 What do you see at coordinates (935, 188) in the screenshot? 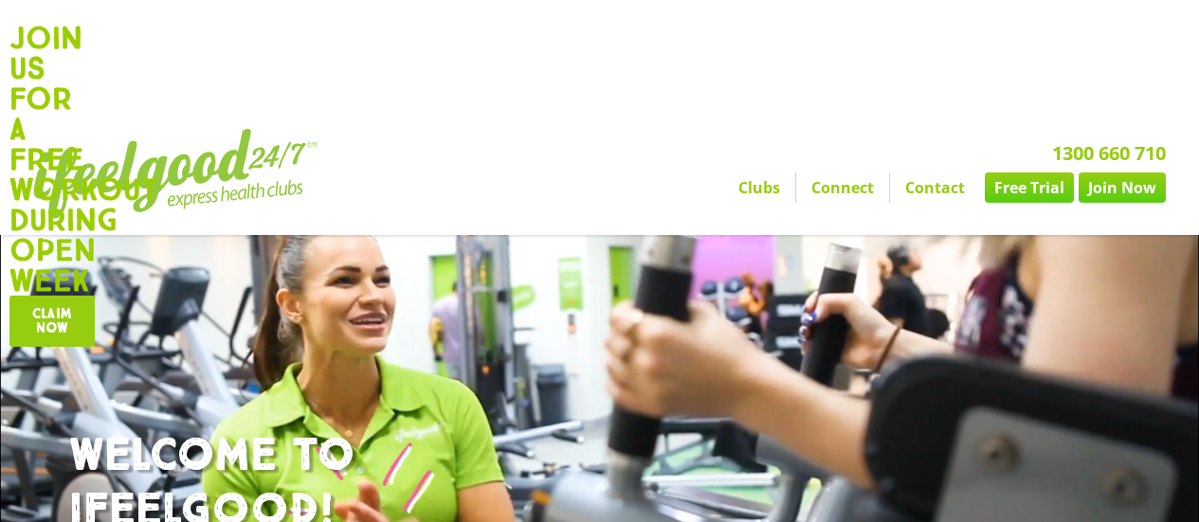
I see `a: Contact` at bounding box center [935, 188].